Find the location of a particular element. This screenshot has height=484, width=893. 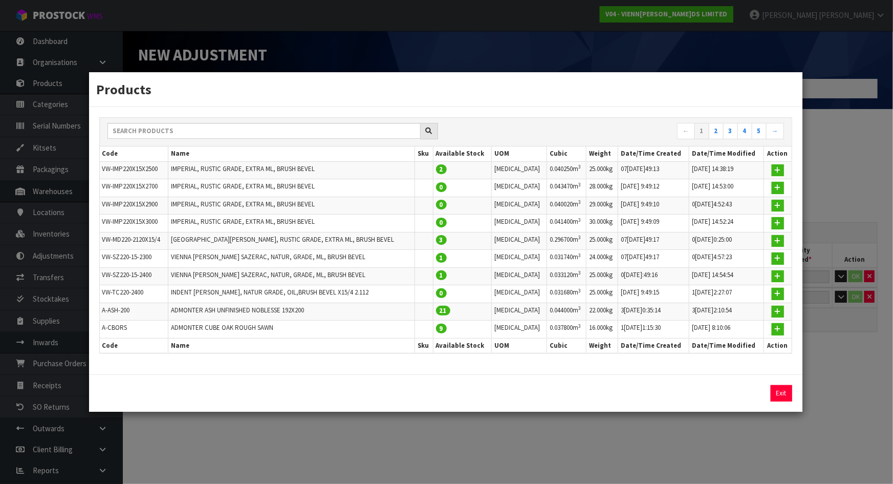

h3: Products is located at coordinates (446, 89).